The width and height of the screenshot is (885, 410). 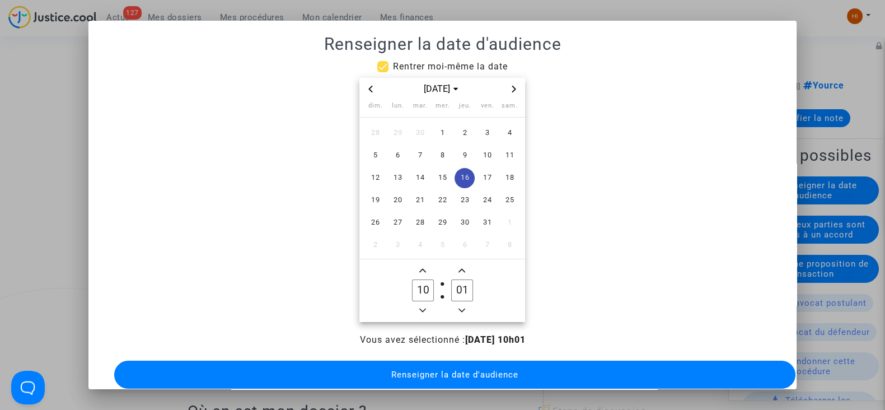 What do you see at coordinates (397, 200) in the screenshot?
I see `td: 20 octobre 2025` at bounding box center [397, 200].